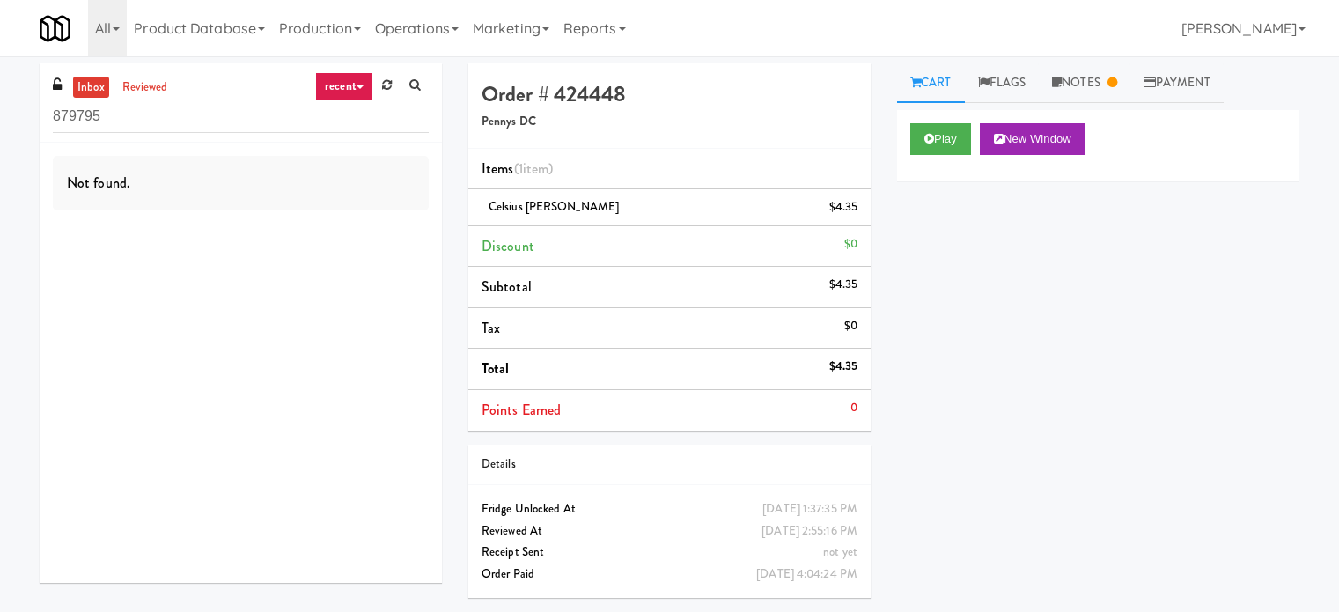 Image resolution: width=1339 pixels, height=612 pixels. What do you see at coordinates (55, 28) in the screenshot?
I see `img: Micromart` at bounding box center [55, 28].